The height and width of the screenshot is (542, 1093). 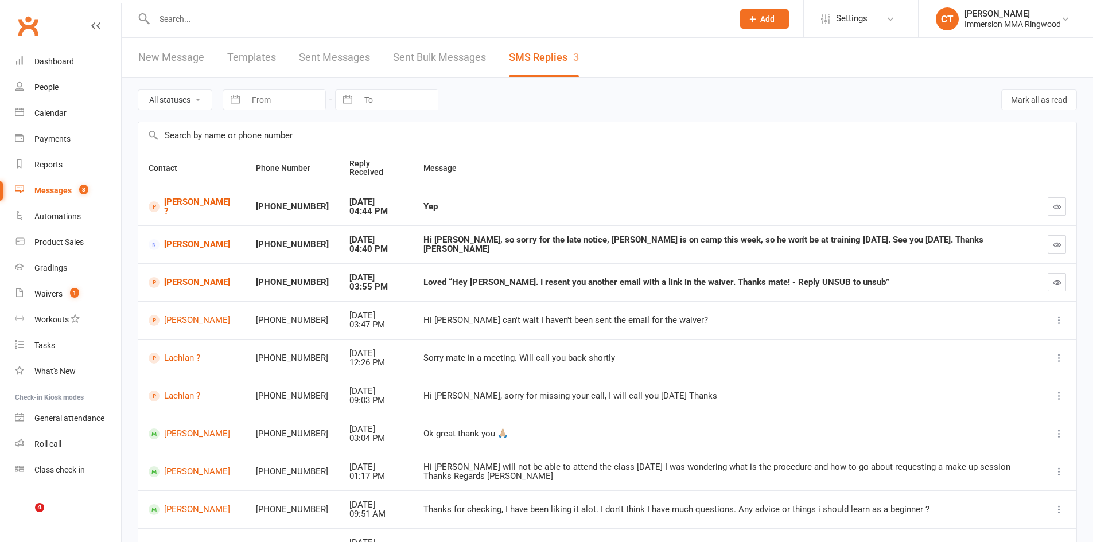 What do you see at coordinates (48, 294) in the screenshot?
I see `div: Waivers` at bounding box center [48, 294].